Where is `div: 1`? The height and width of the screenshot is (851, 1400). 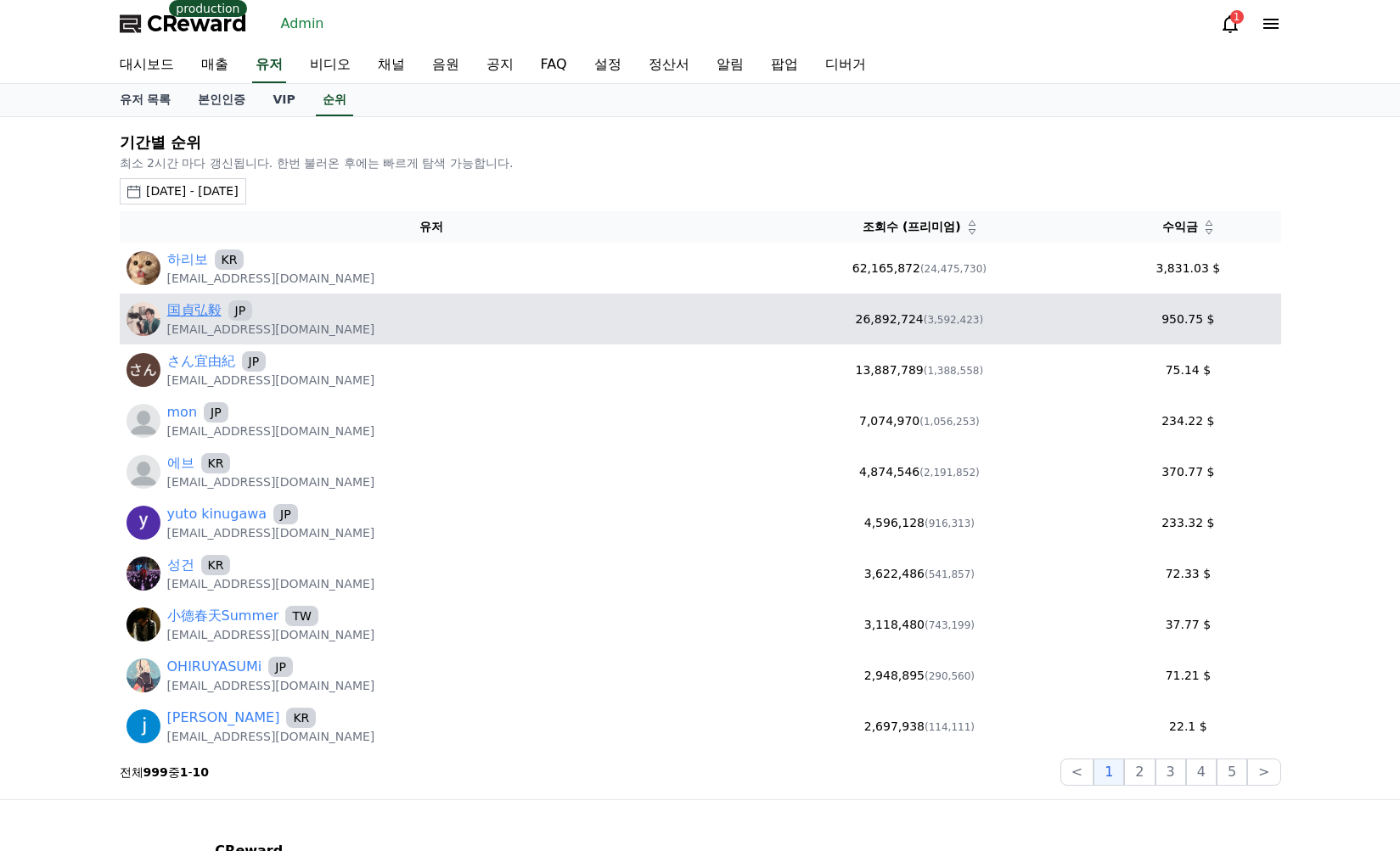
div: 1 is located at coordinates (1237, 17).